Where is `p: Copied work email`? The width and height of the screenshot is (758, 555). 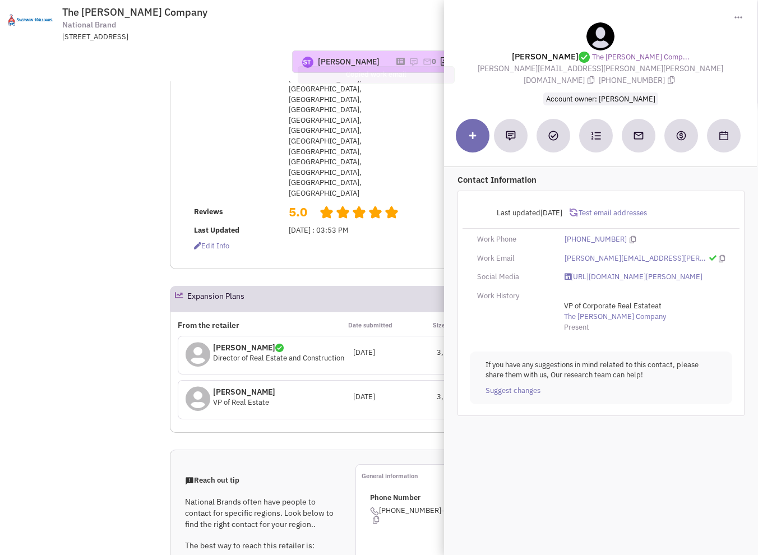
p: Copied work email is located at coordinates (376, 75).